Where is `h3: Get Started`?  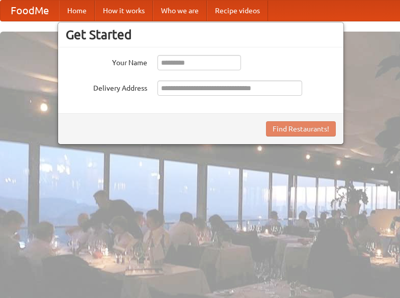 h3: Get Started is located at coordinates (201, 35).